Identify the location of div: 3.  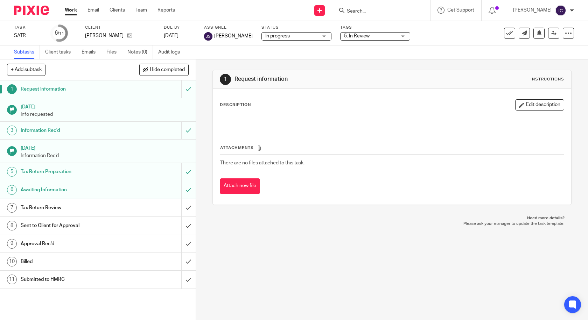
(12, 130).